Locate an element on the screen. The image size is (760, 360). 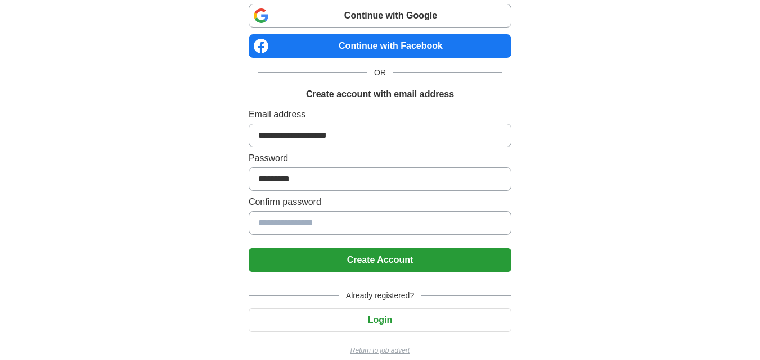
label: Password is located at coordinates (379, 159).